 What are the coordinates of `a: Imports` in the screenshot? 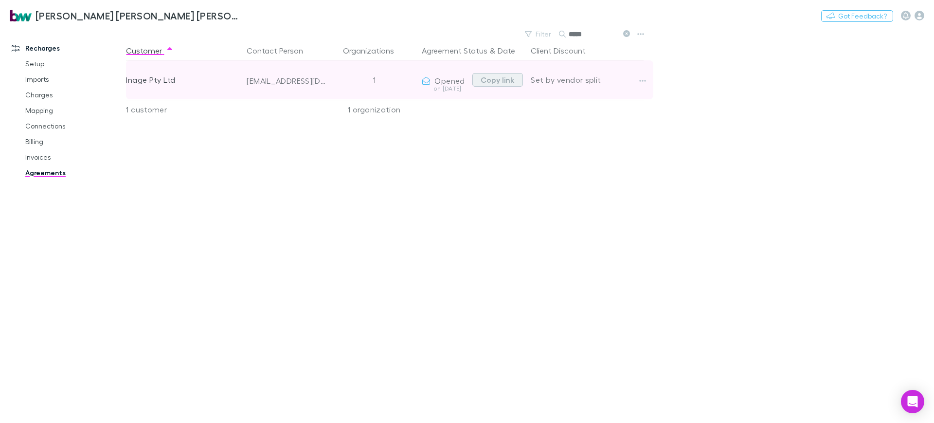 It's located at (74, 79).